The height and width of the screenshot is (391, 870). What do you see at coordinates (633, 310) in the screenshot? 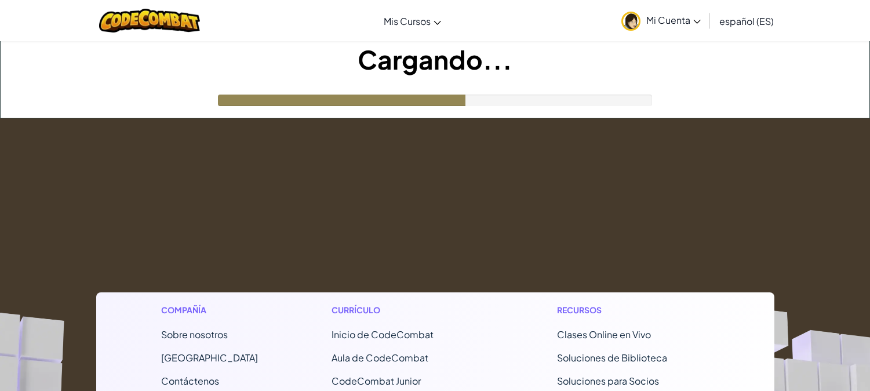
I see `h1: Recursos` at bounding box center [633, 310].